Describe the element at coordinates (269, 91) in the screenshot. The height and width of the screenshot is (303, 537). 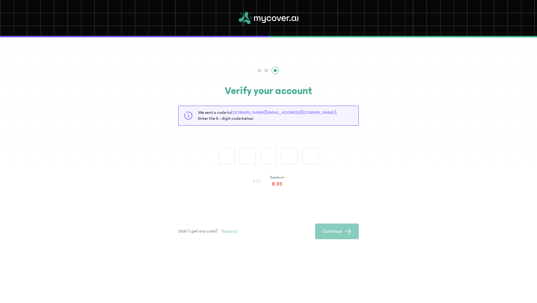
I see `h2: Verify your account` at that location.